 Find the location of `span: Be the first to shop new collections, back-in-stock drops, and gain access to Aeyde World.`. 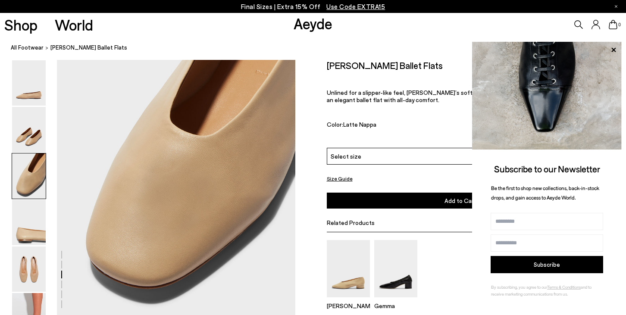

span: Be the first to shop new collections, back-in-stock drops, and gain access to Aeyde World. is located at coordinates (545, 193).